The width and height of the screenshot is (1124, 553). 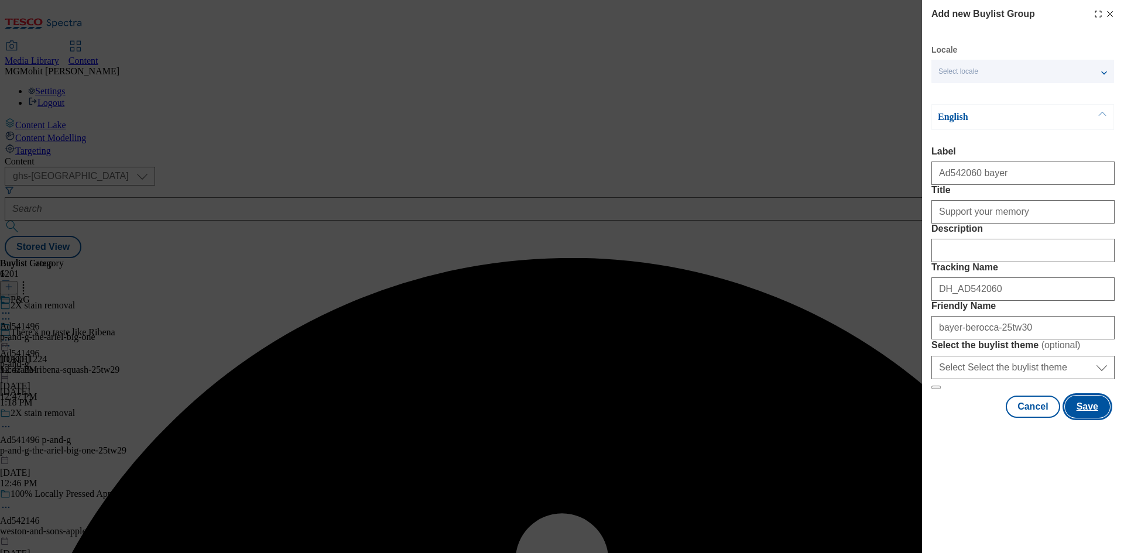 I want to click on input: Enter Tracking Name, so click(x=1022, y=289).